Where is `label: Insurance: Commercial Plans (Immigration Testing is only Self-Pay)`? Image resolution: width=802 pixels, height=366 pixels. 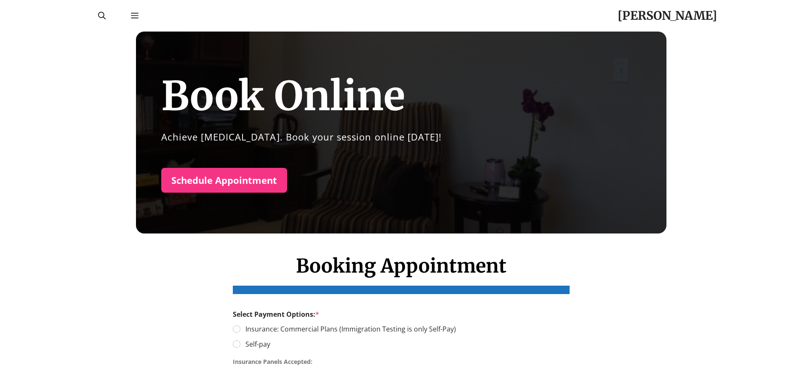 label: Insurance: Commercial Plans (Immigration Testing is only Self-Pay) is located at coordinates (348, 329).